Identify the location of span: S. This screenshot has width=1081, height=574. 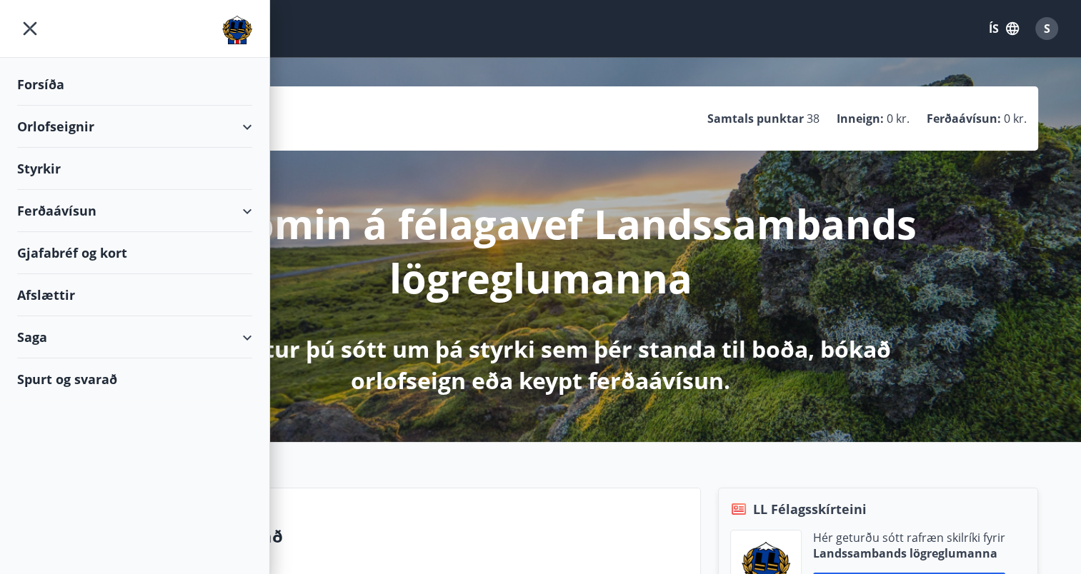
(1046, 29).